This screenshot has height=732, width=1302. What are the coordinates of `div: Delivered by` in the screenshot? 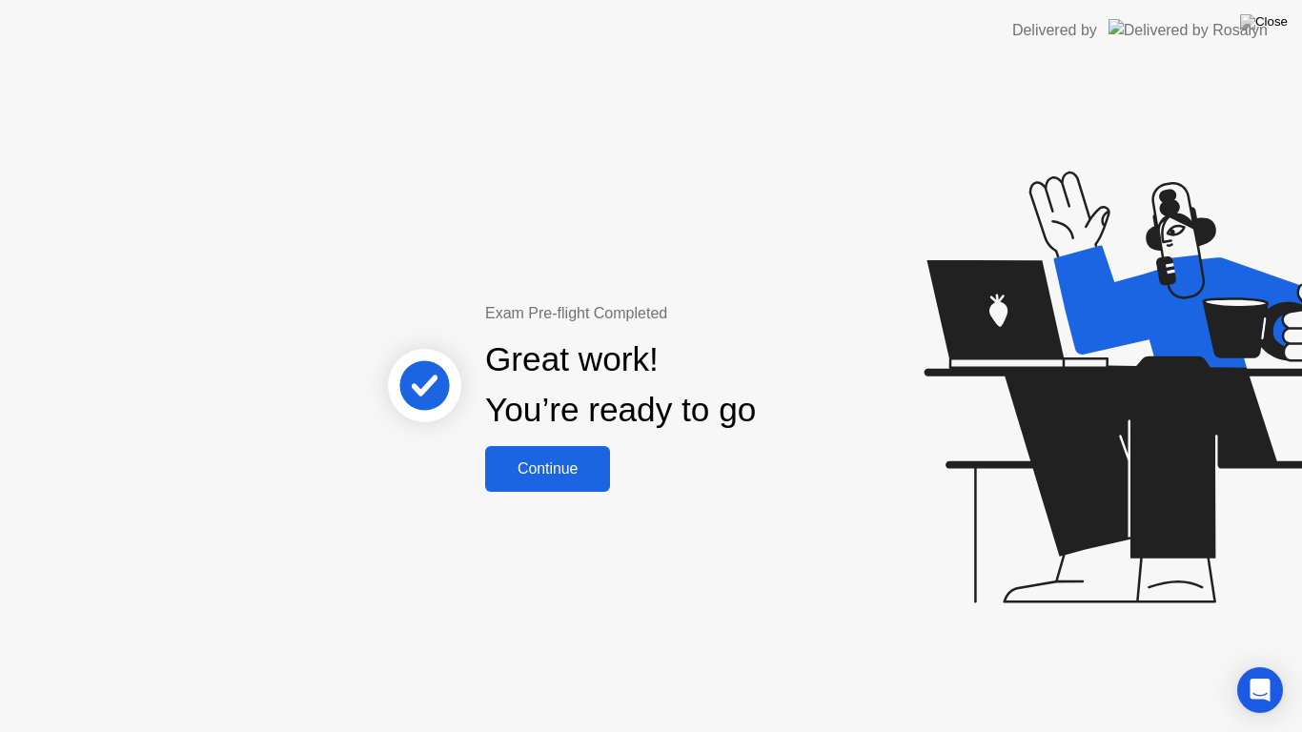 It's located at (1054, 30).